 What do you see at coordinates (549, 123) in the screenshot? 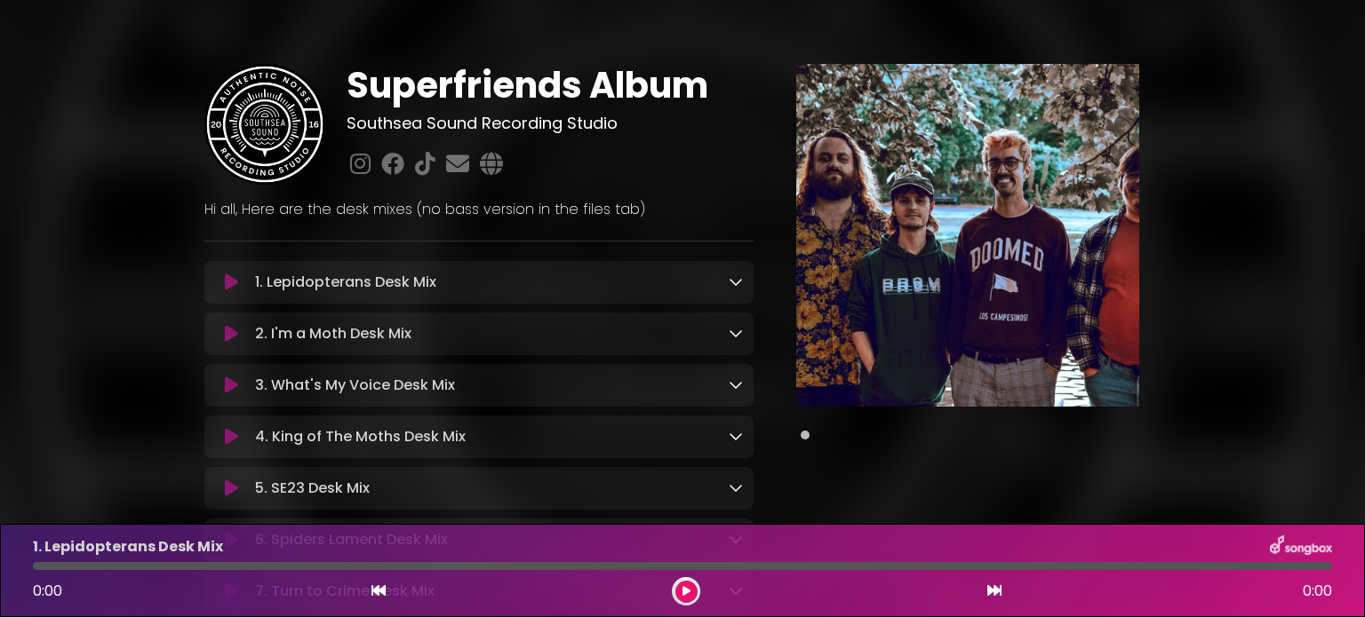
I see `h3: Southsea Sound Recording Studio` at bounding box center [549, 123].